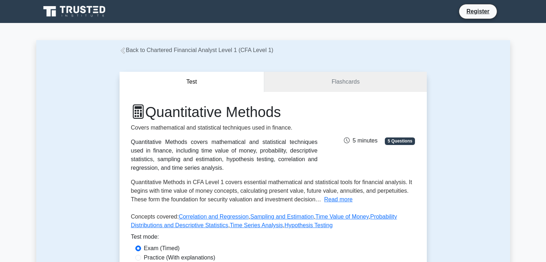  I want to click on a: Register, so click(478, 11).